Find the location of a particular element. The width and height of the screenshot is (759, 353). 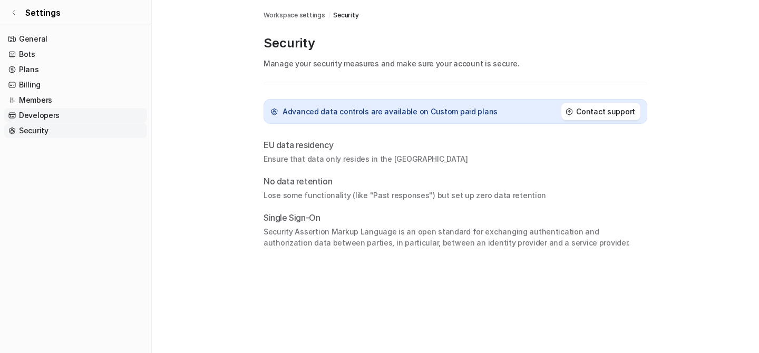

span: Settings is located at coordinates (43, 13).